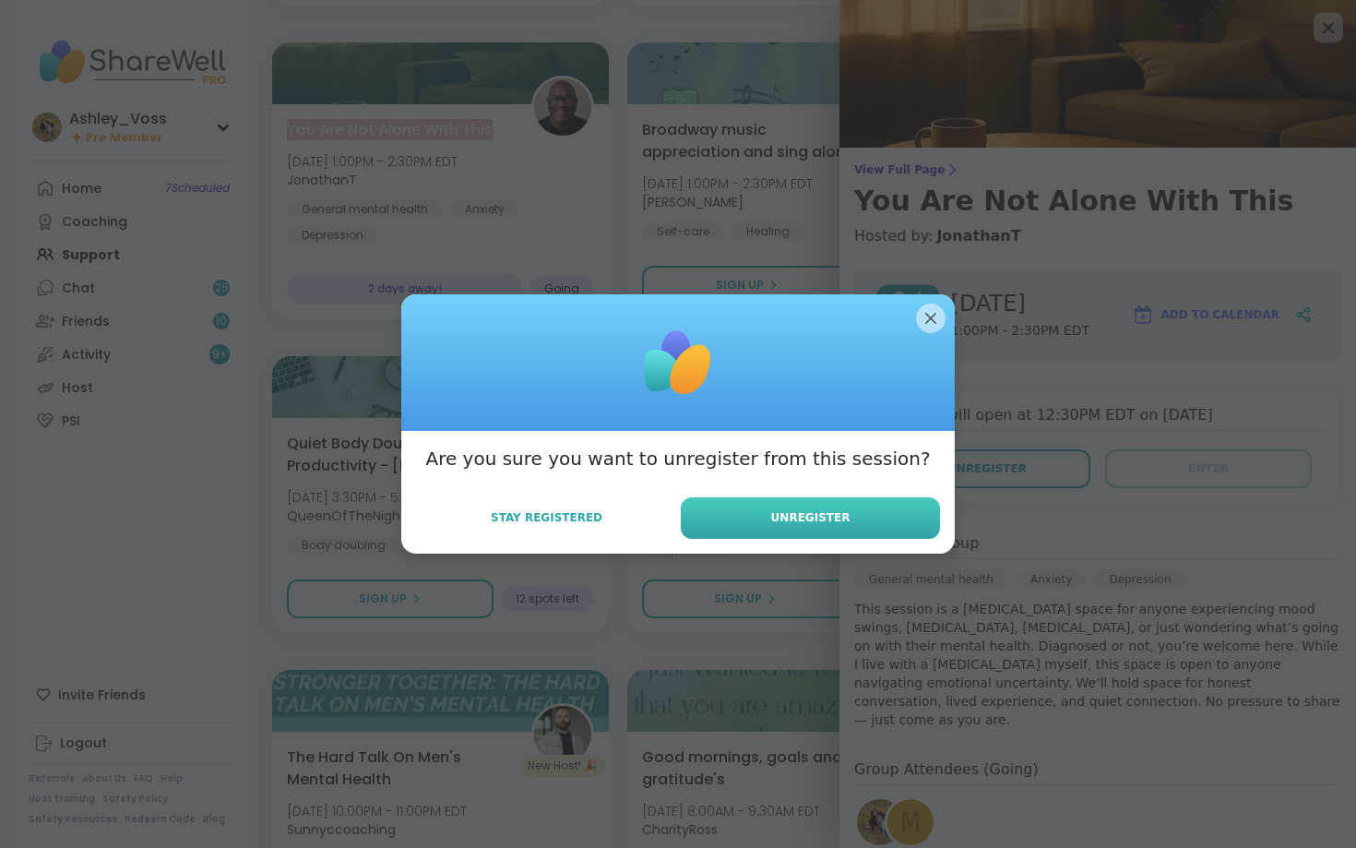  Describe the element at coordinates (546, 517) in the screenshot. I see `span: Stay Registered` at that location.